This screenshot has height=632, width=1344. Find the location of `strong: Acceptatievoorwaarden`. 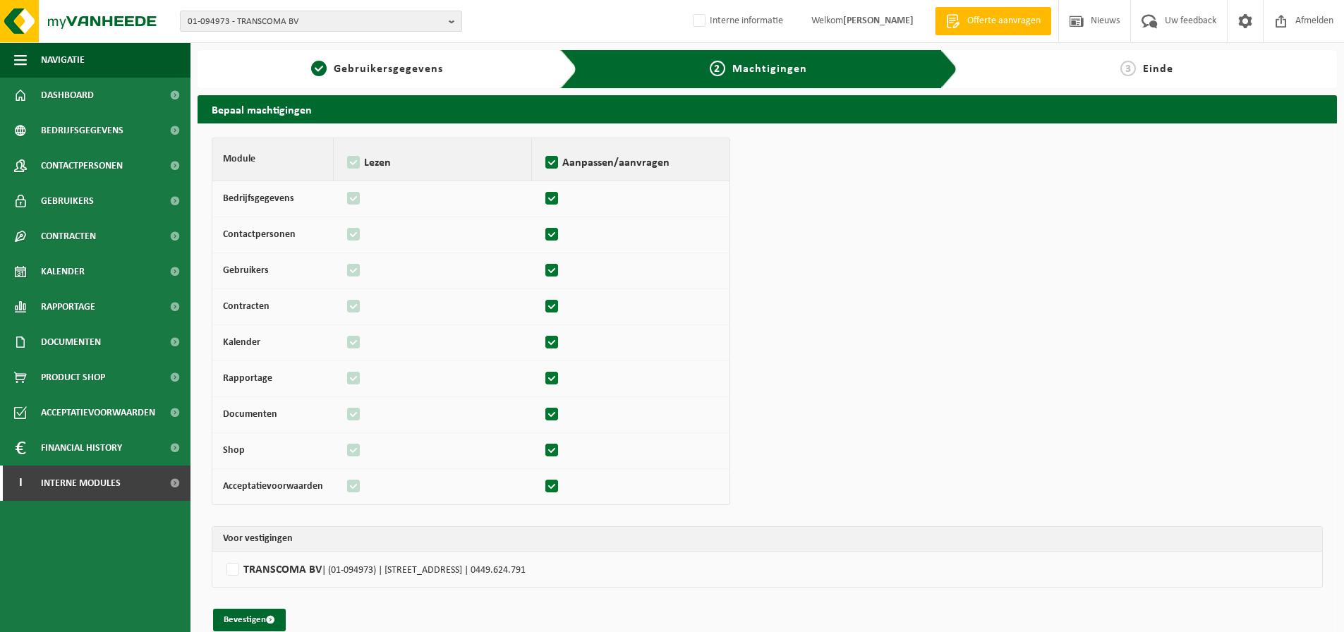

strong: Acceptatievoorwaarden is located at coordinates (273, 486).